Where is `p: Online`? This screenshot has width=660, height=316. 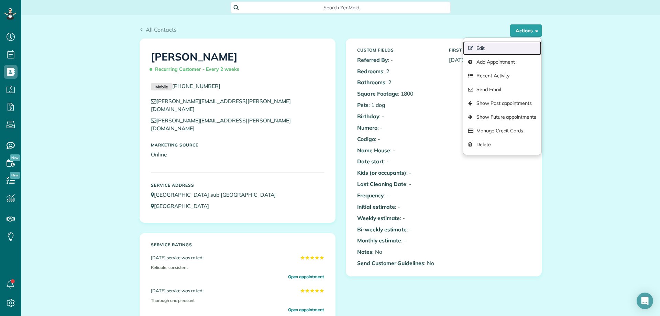
p: Online is located at coordinates (237, 154).